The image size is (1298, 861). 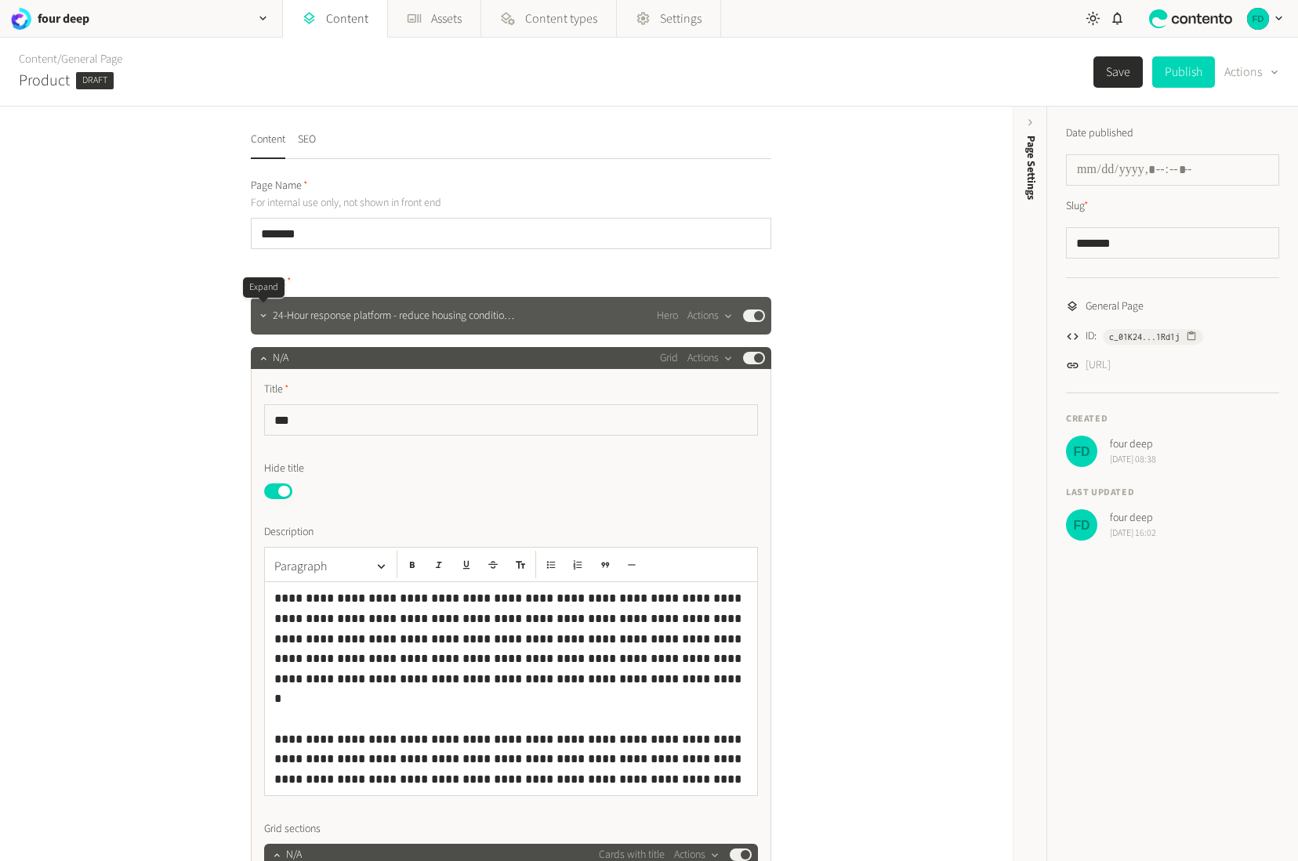 What do you see at coordinates (1118, 72) in the screenshot?
I see `button: Save` at bounding box center [1118, 72].